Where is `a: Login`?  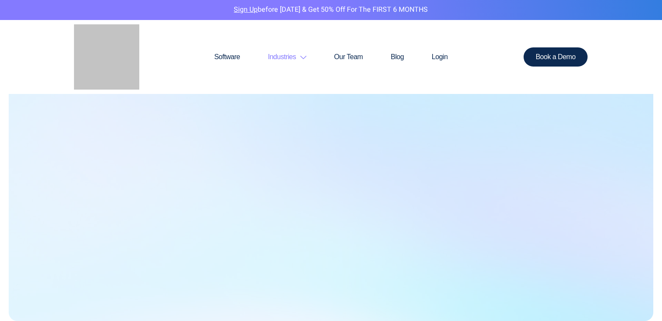
a: Login is located at coordinates (440, 57).